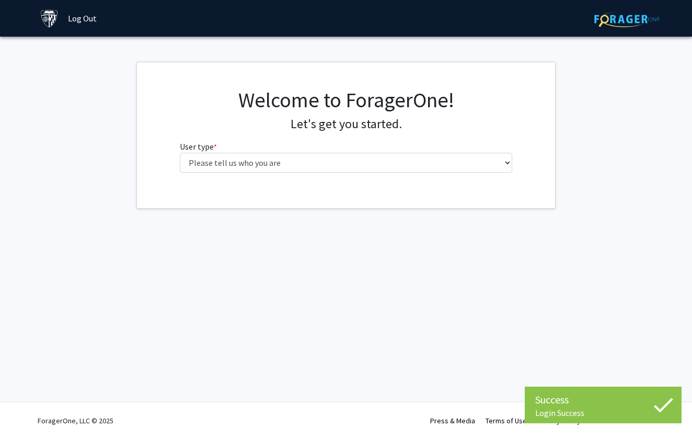  I want to click on label: User type, so click(198, 146).